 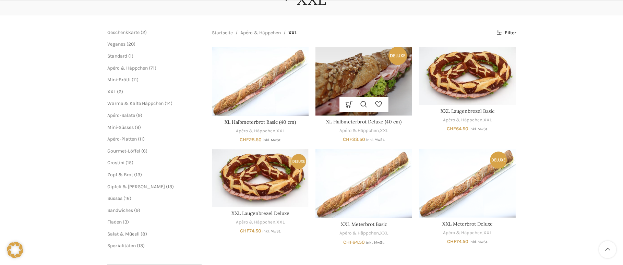 I want to click on span: Apéro-Platten, so click(x=122, y=139).